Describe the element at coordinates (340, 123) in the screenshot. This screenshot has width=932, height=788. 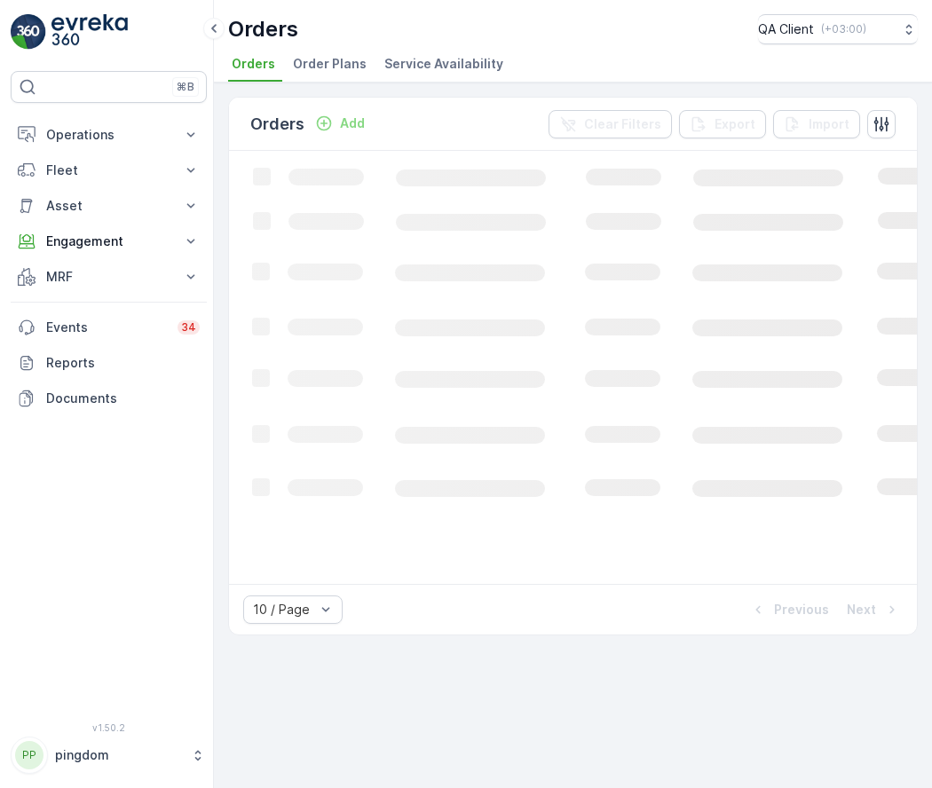
I see `button: Add` at that location.